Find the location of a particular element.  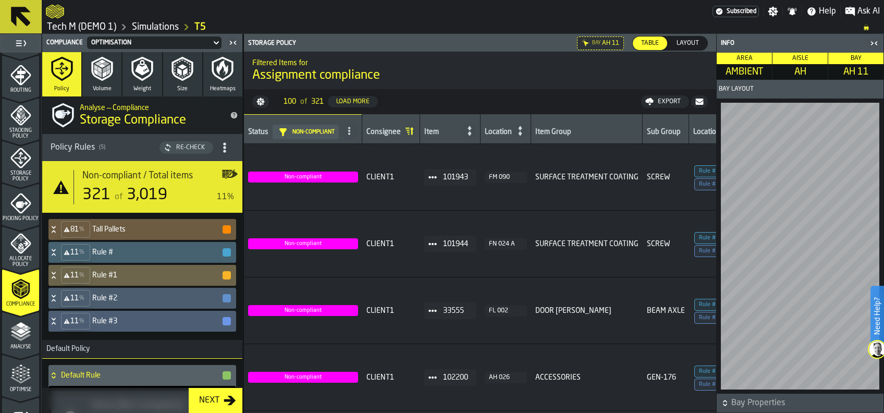

span: BEAM AXLE is located at coordinates (666, 311).